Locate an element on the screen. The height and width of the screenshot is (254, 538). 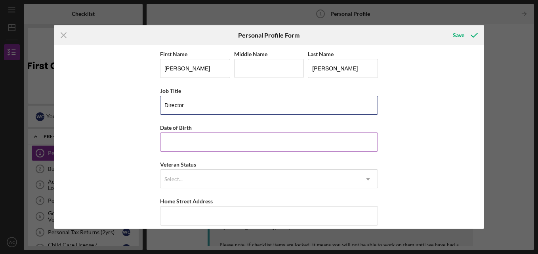
div: Save is located at coordinates (458, 35).